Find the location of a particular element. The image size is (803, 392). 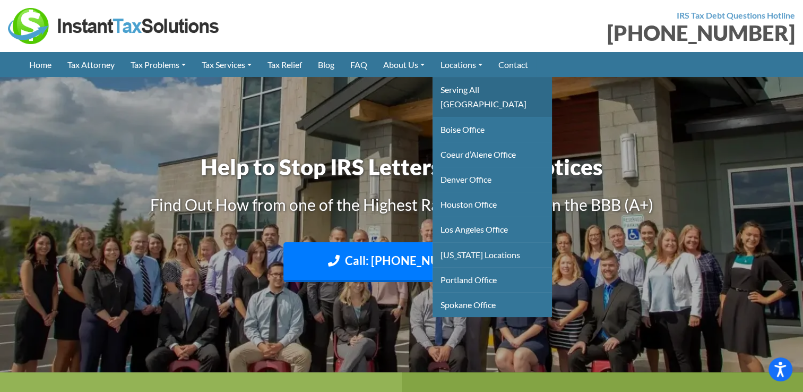

a: Tax Attorney is located at coordinates (91, 64).